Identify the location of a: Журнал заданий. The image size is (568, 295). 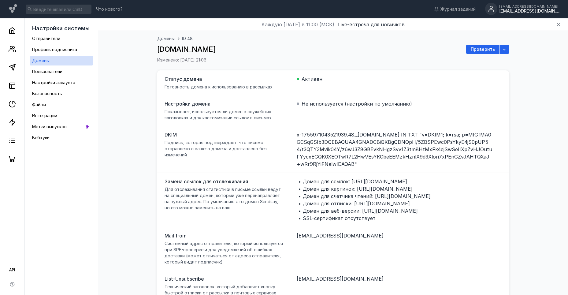
(455, 9).